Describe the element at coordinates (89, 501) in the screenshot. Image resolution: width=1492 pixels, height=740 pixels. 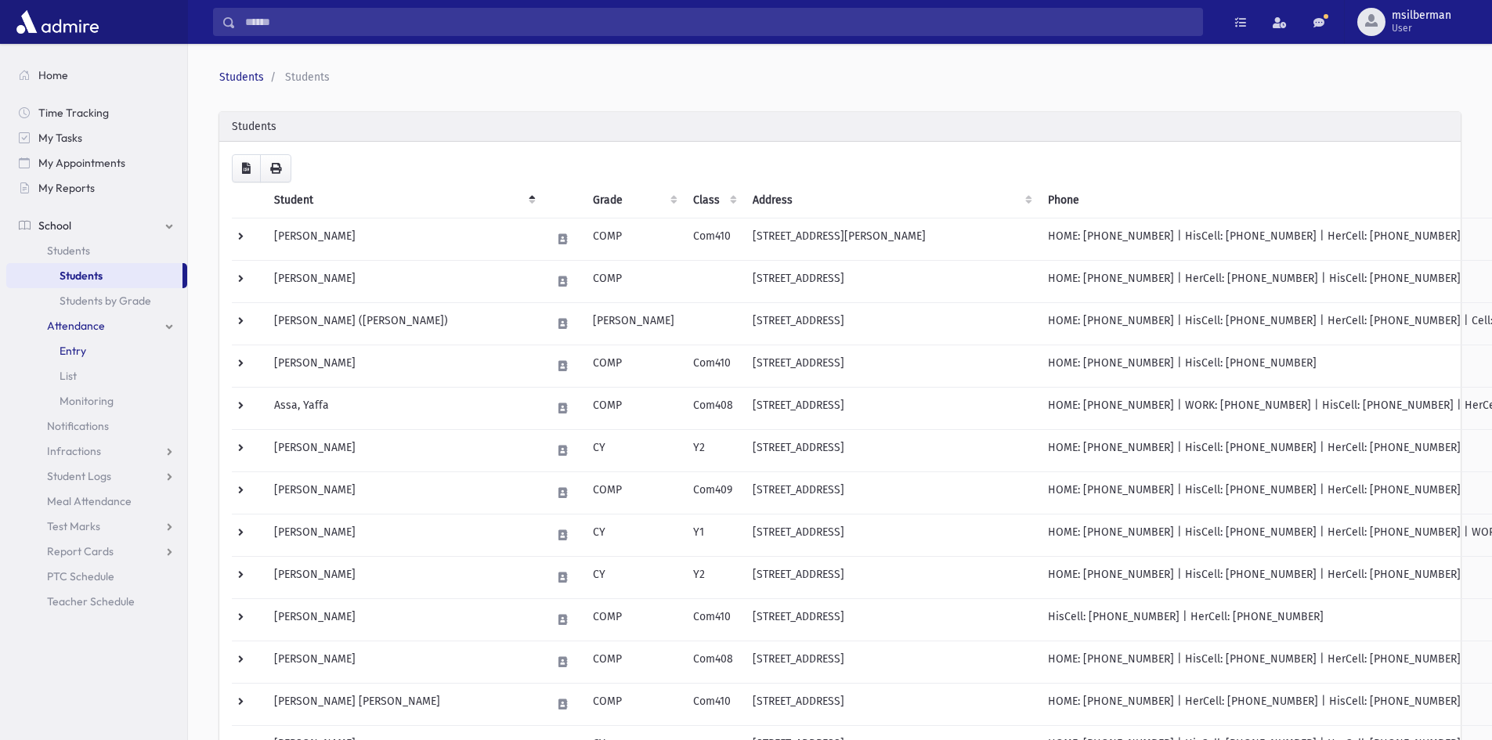
I see `span: Meal Attendance` at that location.